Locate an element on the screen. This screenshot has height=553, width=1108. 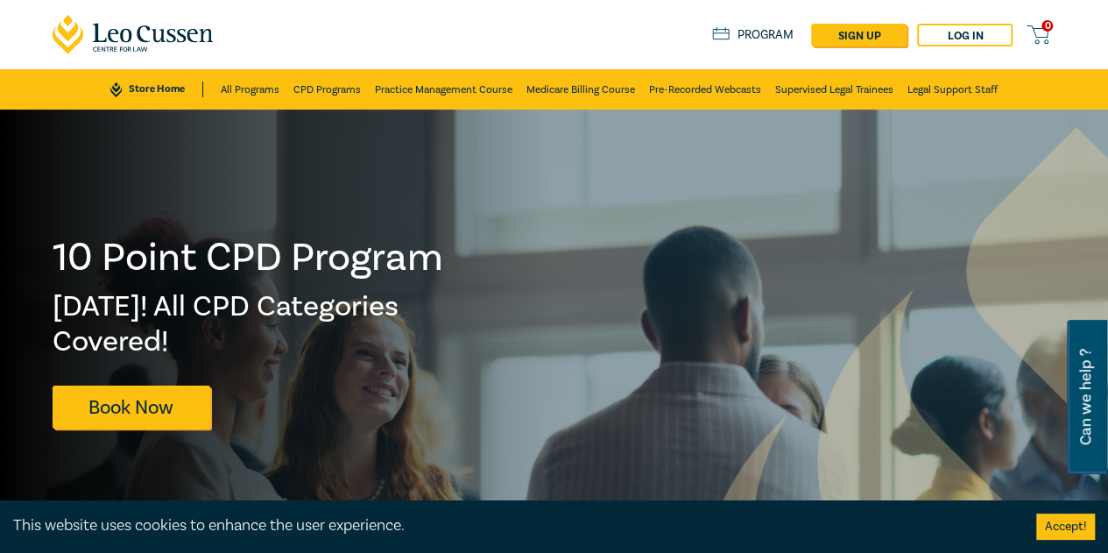
span: Can we help ? is located at coordinates (1085, 397).